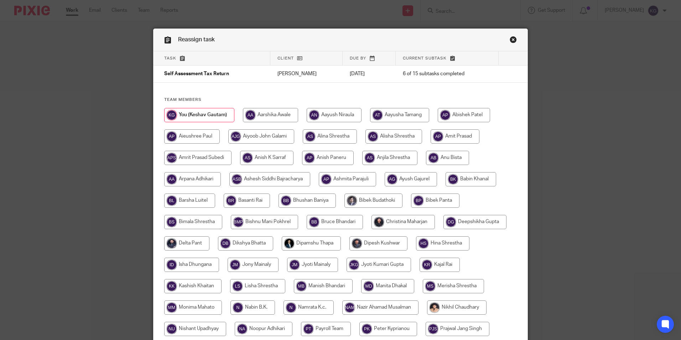  I want to click on span: Due by, so click(358, 58).